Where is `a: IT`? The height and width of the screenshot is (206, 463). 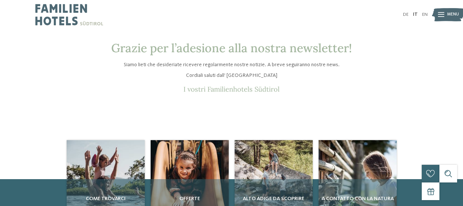
a: IT is located at coordinates (415, 14).